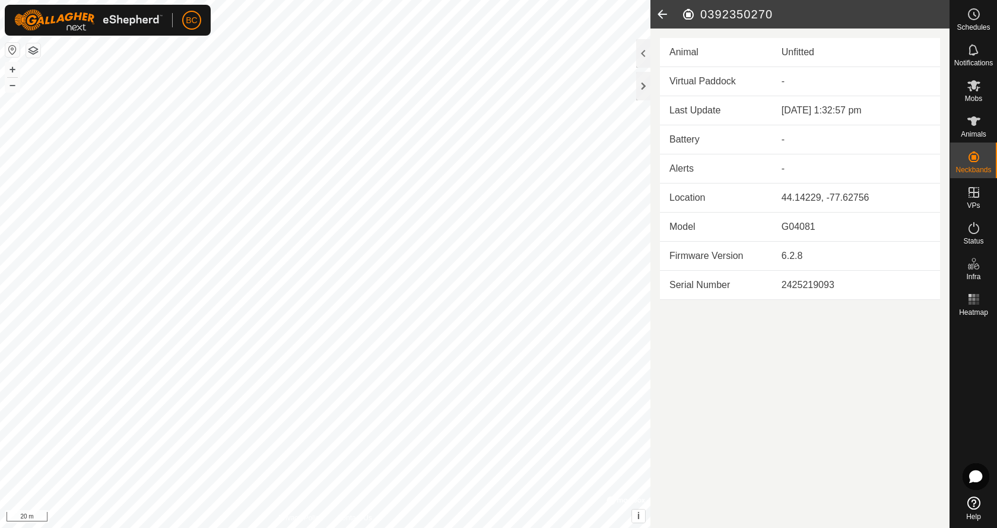  I want to click on span: Animals, so click(974, 134).